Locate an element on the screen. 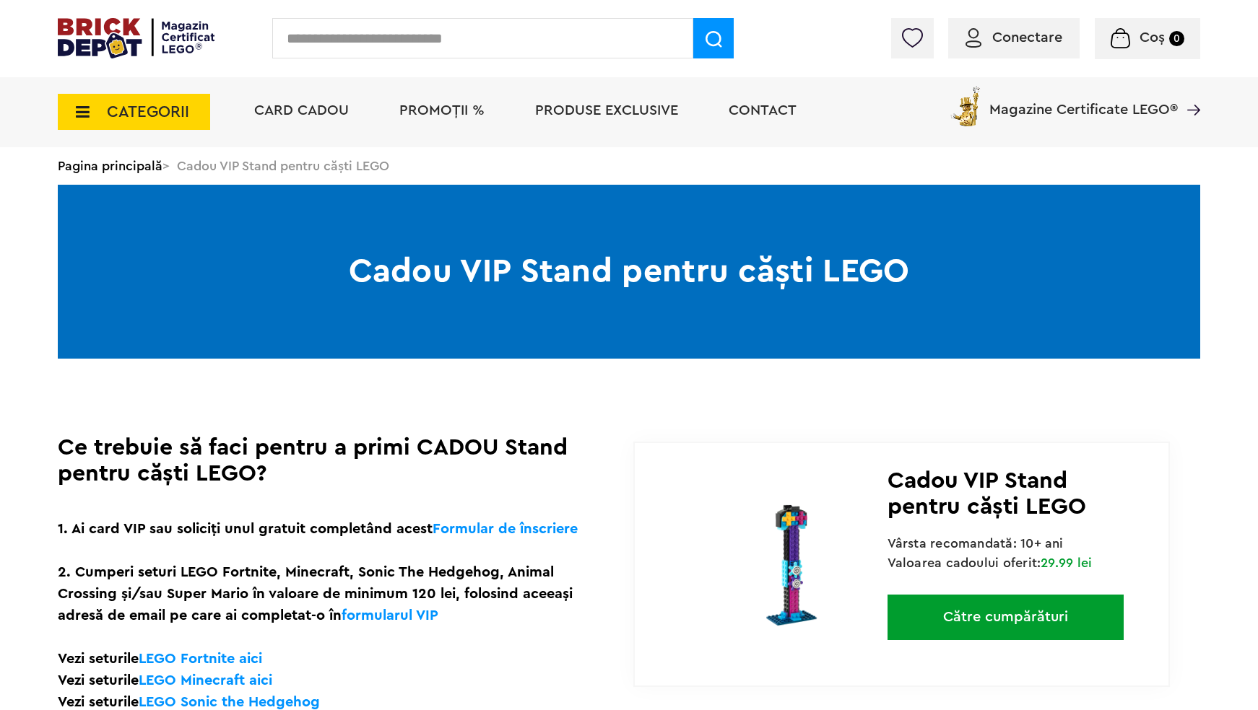 This screenshot has height=710, width=1258. span: Vârsta recomandată: 10+ ani is located at coordinates (975, 544).